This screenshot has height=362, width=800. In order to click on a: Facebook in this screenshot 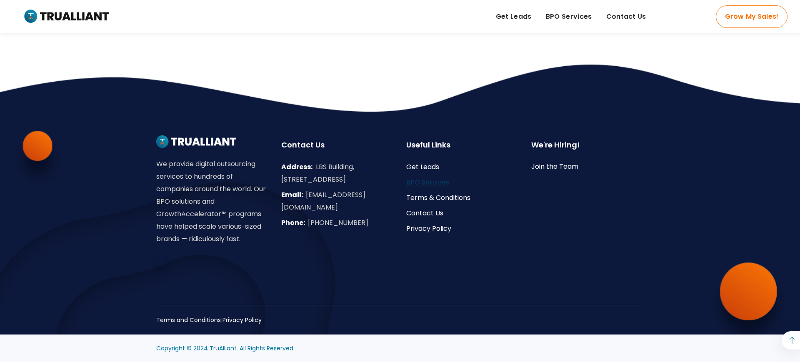, I will do `click(162, 262)`.